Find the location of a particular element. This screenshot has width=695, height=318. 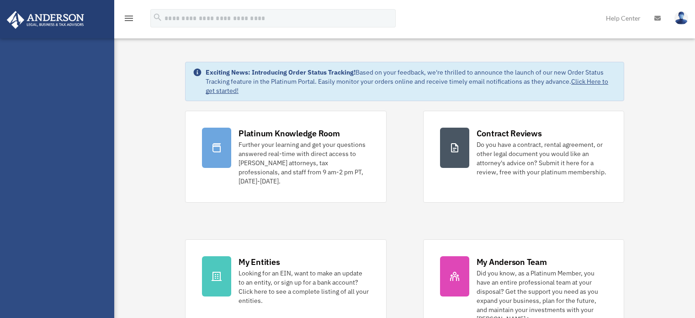

a: Click Here to get started! is located at coordinates (407, 86).